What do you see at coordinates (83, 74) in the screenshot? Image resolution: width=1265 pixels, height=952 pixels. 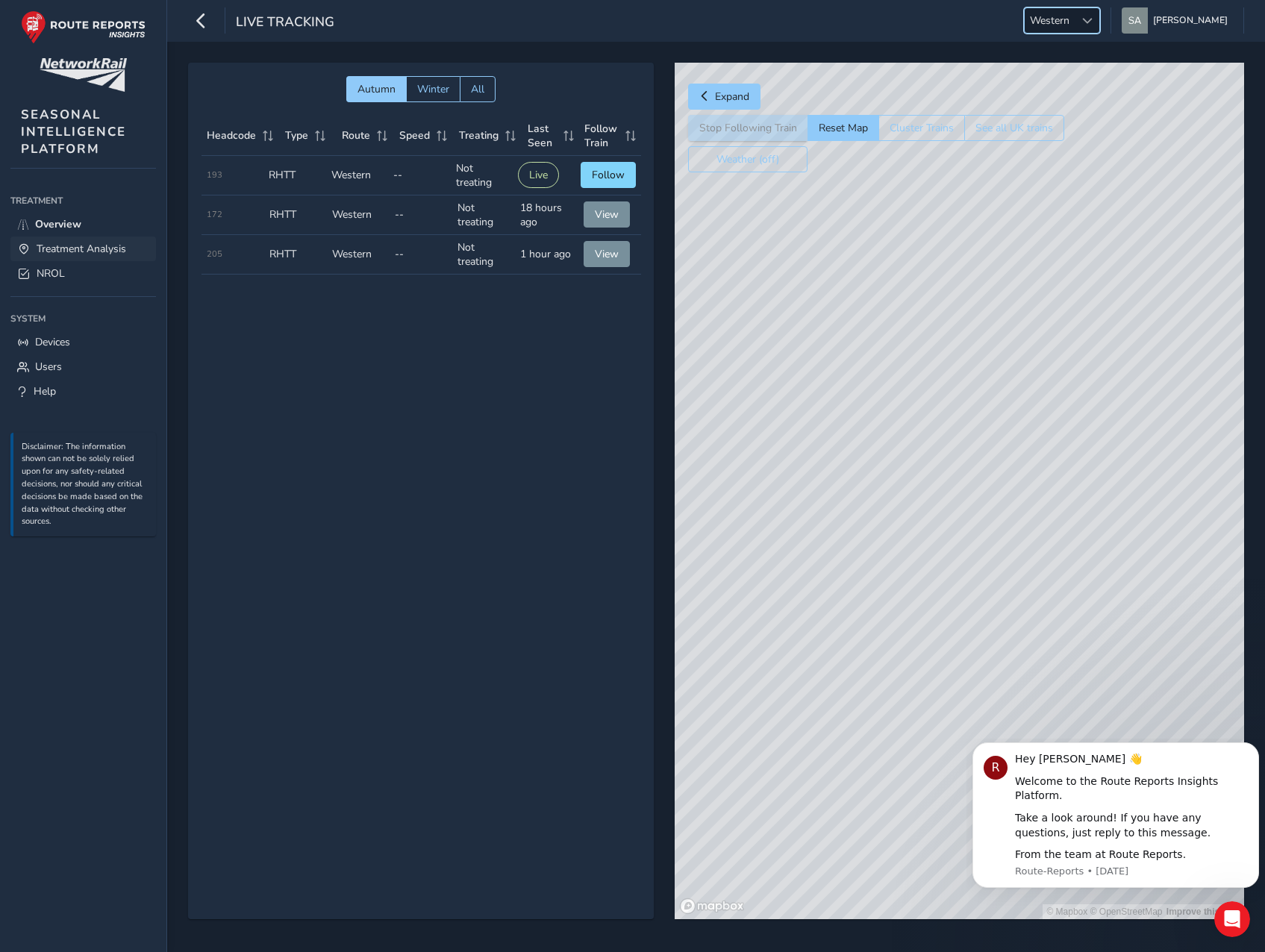 I see `img: customer logo` at bounding box center [83, 74].